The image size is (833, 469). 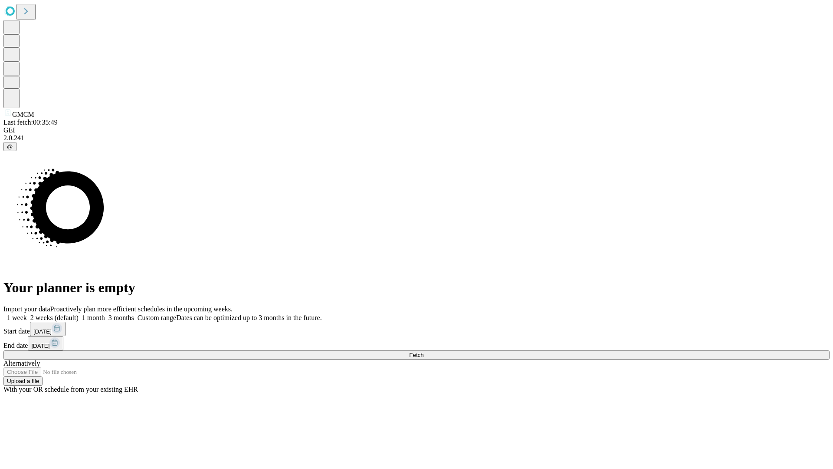 What do you see at coordinates (416, 355) in the screenshot?
I see `span: Fetch` at bounding box center [416, 355].